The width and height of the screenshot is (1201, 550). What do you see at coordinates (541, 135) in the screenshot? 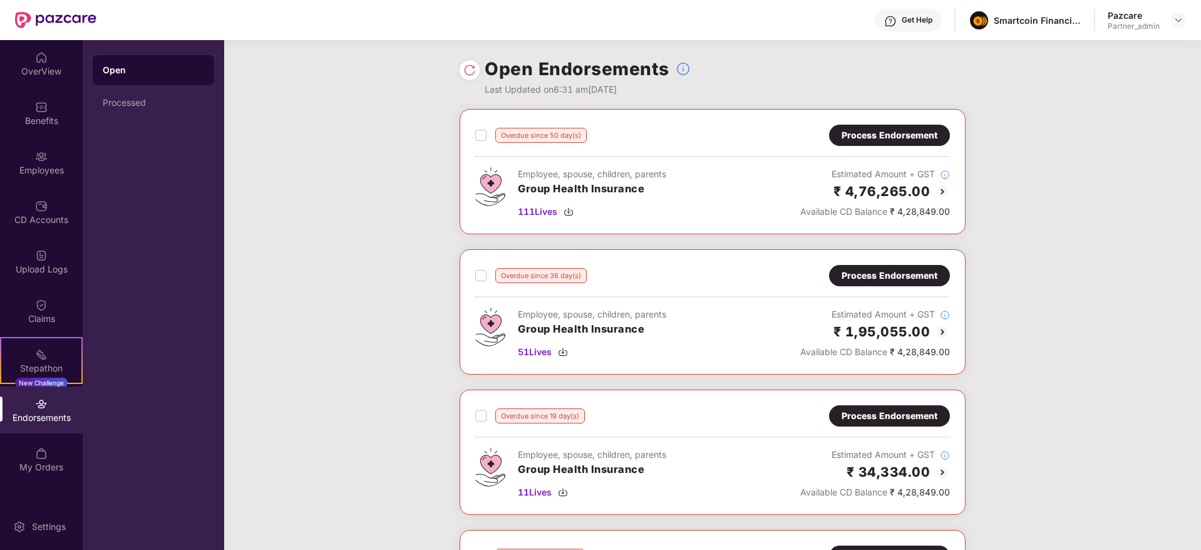
I see `div: Overdue since 50 day(s)` at bounding box center [541, 135].